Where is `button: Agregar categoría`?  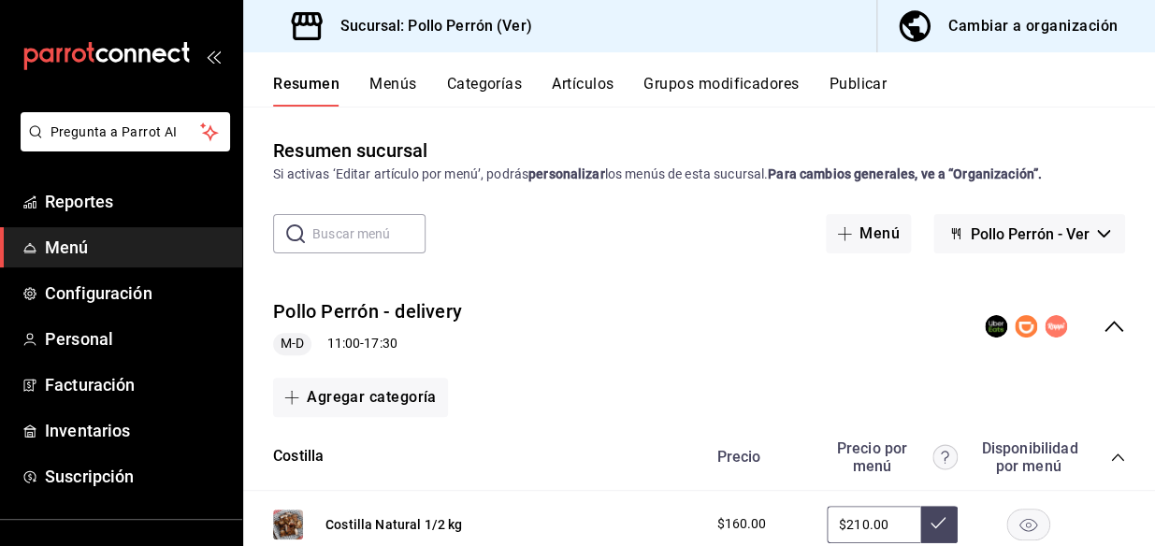 button: Agregar categoría is located at coordinates (360, 397).